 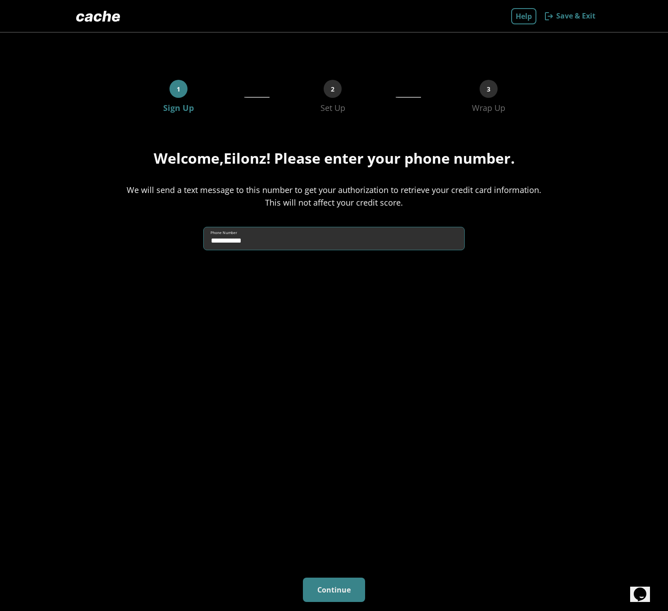 I want to click on div: Wrap Up, so click(x=489, y=108).